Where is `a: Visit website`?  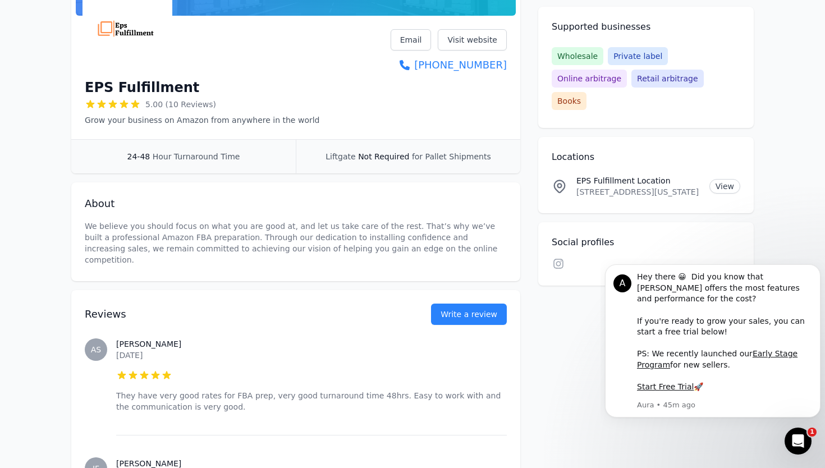
a: Visit website is located at coordinates (472, 40).